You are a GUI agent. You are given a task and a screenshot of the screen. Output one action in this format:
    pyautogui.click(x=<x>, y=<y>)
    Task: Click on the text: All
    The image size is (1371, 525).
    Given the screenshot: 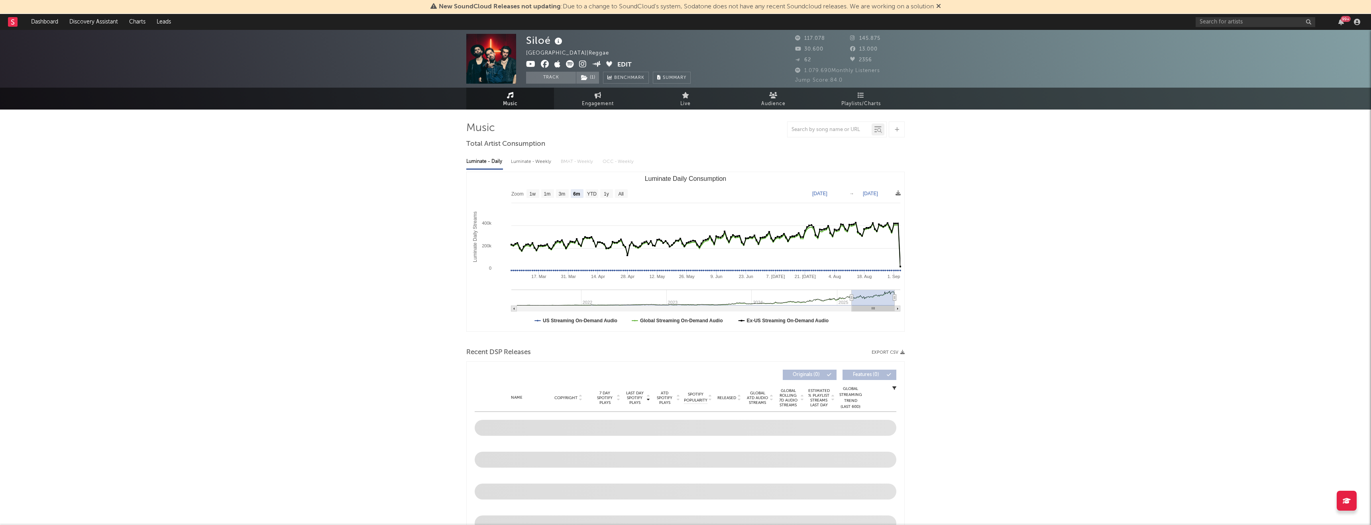 What is the action you would take?
    pyautogui.click(x=620, y=194)
    